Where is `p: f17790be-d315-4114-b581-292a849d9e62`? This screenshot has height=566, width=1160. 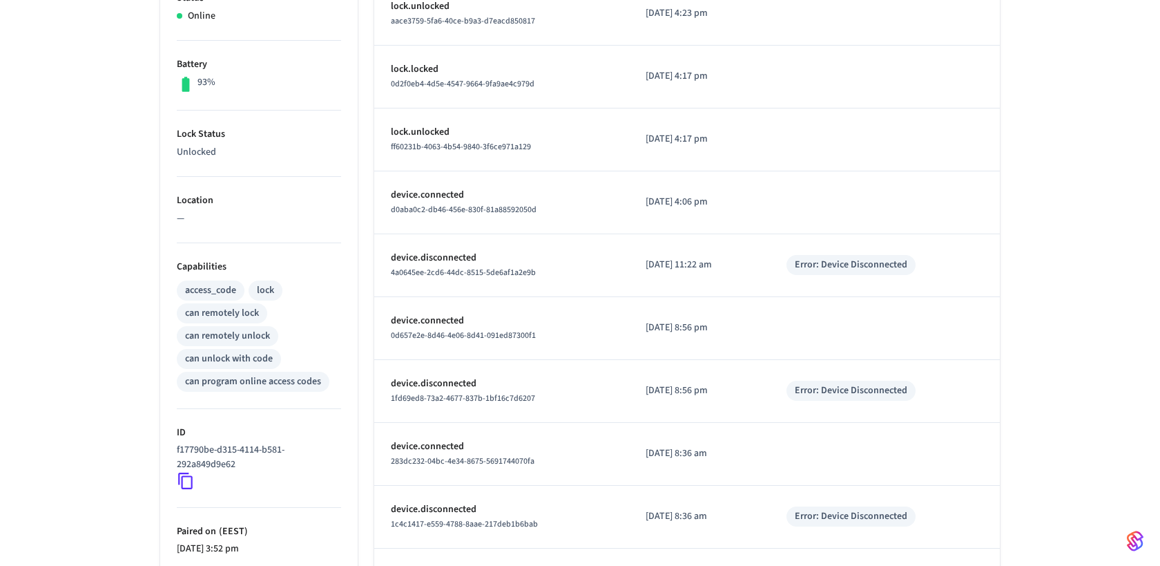
p: f17790be-d315-4114-b581-292a849d9e62 is located at coordinates (256, 457).